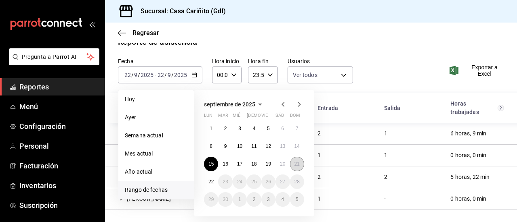 This screenshot has width=517, height=222. I want to click on button: 1 de octubre de 2025, so click(239, 200).